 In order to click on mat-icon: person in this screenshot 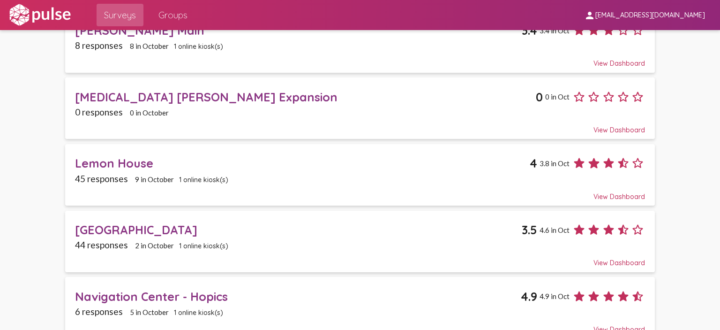, I will do `click(590, 15)`.